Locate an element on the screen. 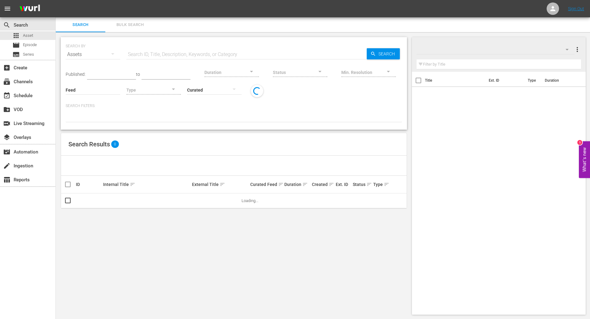 This screenshot has width=590, height=319. div: Curated is located at coordinates (258, 185).